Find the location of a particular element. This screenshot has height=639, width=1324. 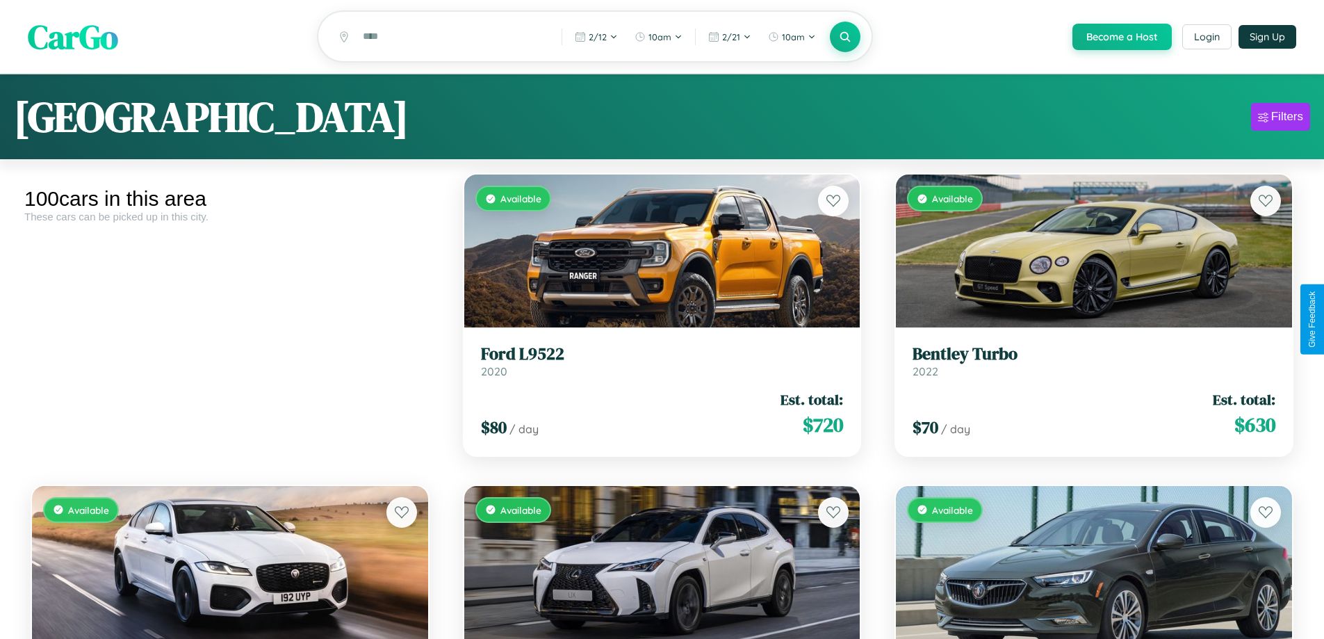

button: Login is located at coordinates (1207, 37).